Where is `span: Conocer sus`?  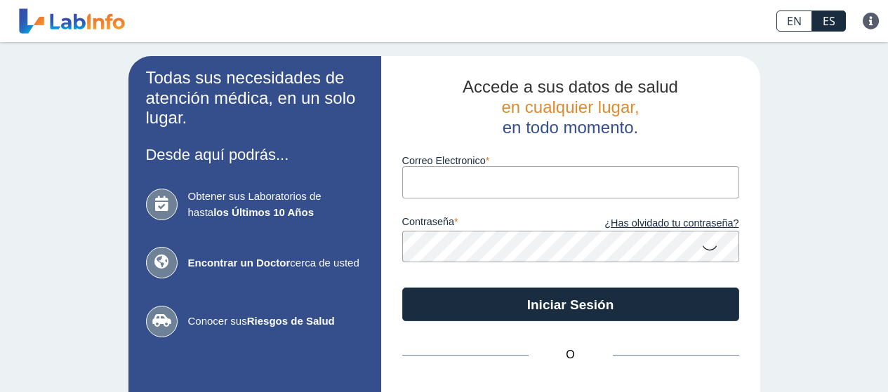
span: Conocer sus is located at coordinates (276, 321).